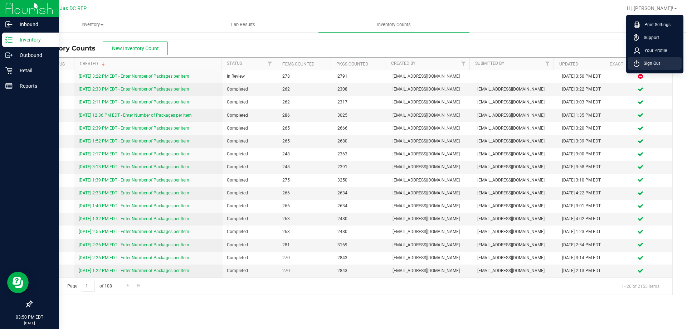  What do you see at coordinates (243, 25) in the screenshot?
I see `a: Lab Results` at bounding box center [243, 25].